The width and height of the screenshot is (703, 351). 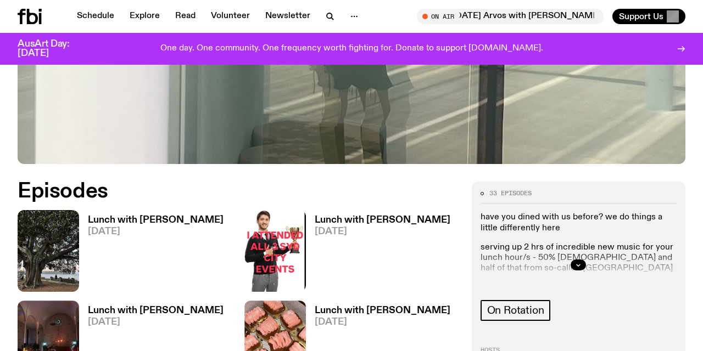 What do you see at coordinates (648, 16) in the screenshot?
I see `button: Support Us` at bounding box center [648, 16].